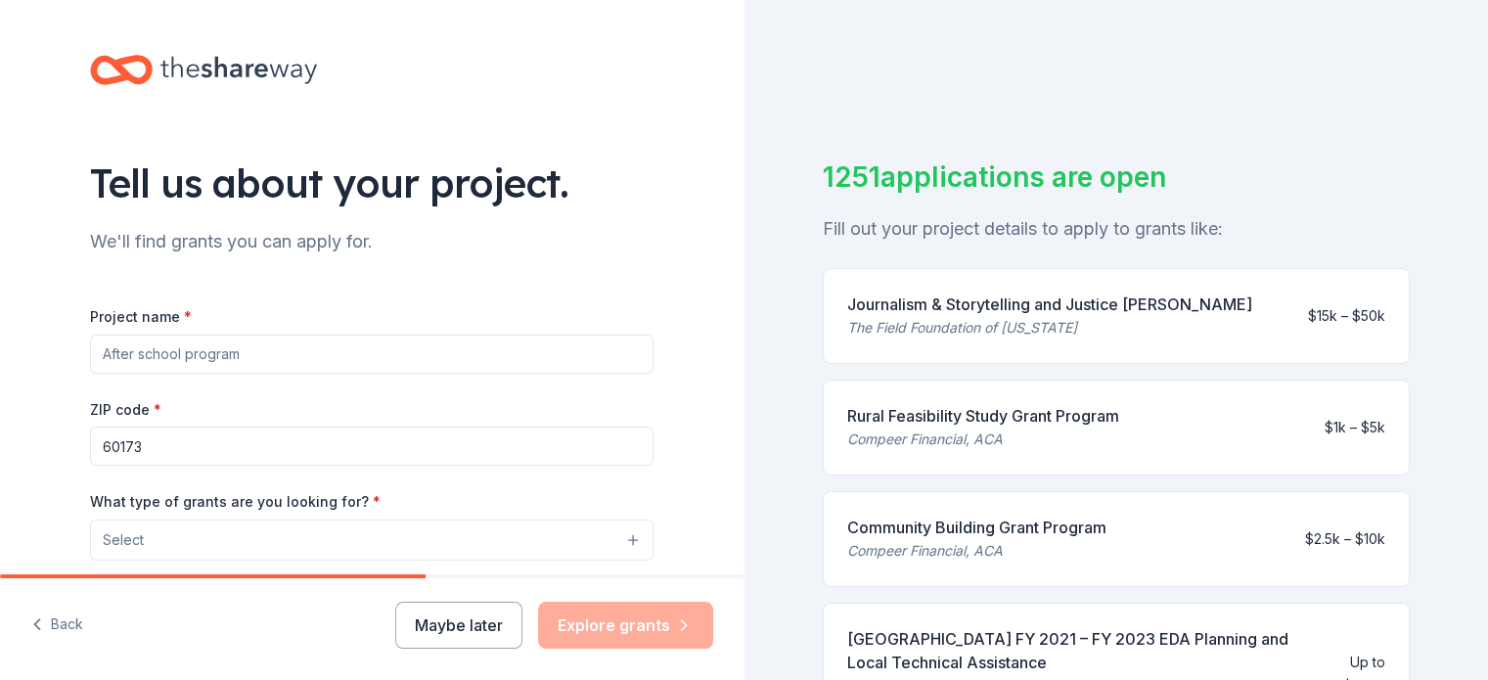 This screenshot has height=680, width=1488. I want to click on div: Community Building Grant Program, so click(976, 527).